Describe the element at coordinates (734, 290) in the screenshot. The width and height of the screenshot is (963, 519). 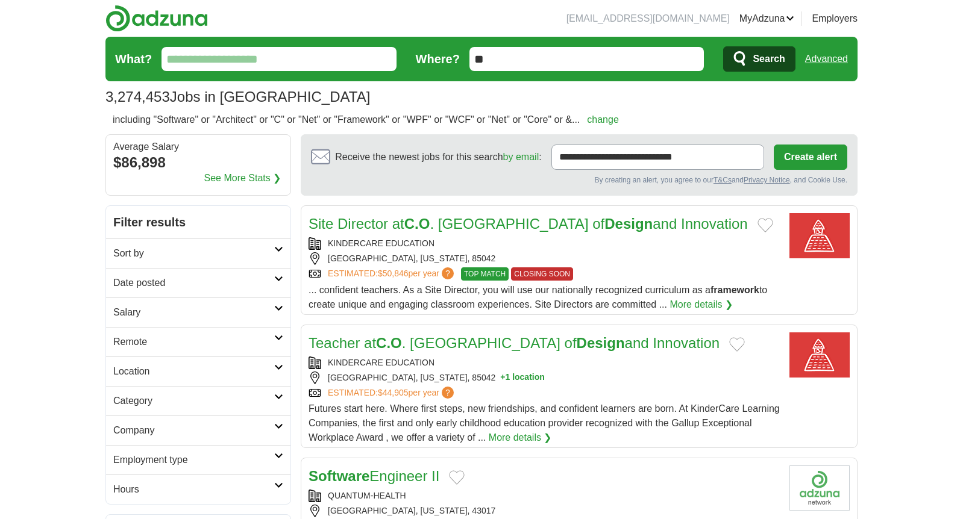
I see `strong: framework` at that location.